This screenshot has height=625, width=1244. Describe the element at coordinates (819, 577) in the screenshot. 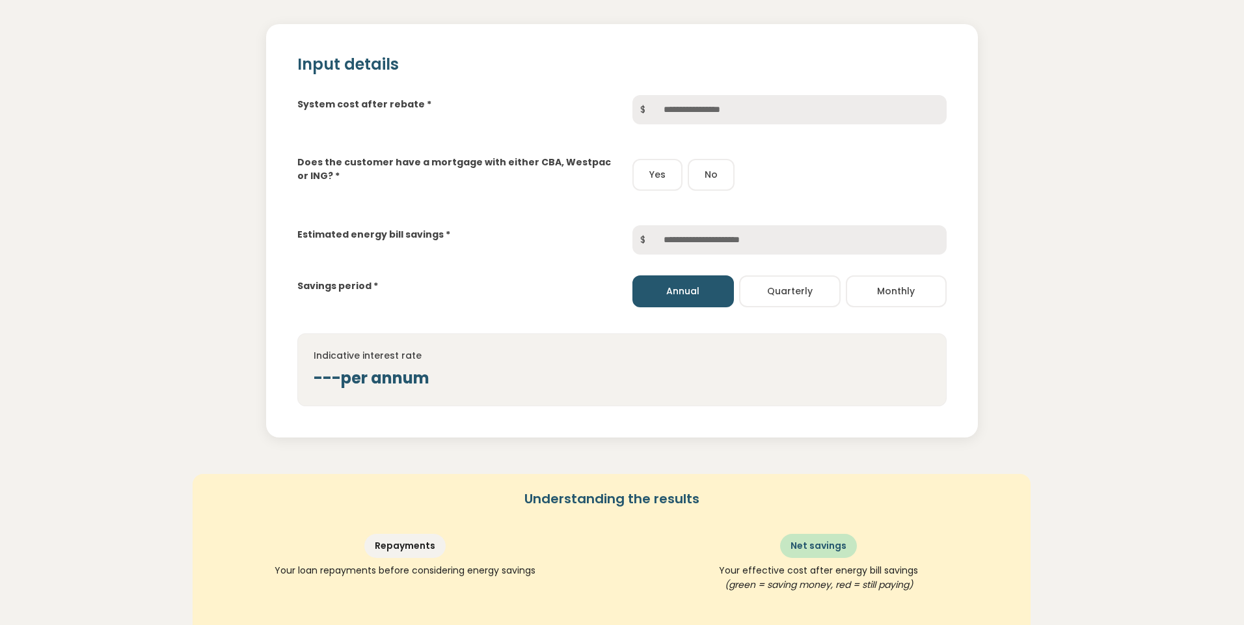

I see `p: Your effective cost after energy bill savings` at that location.